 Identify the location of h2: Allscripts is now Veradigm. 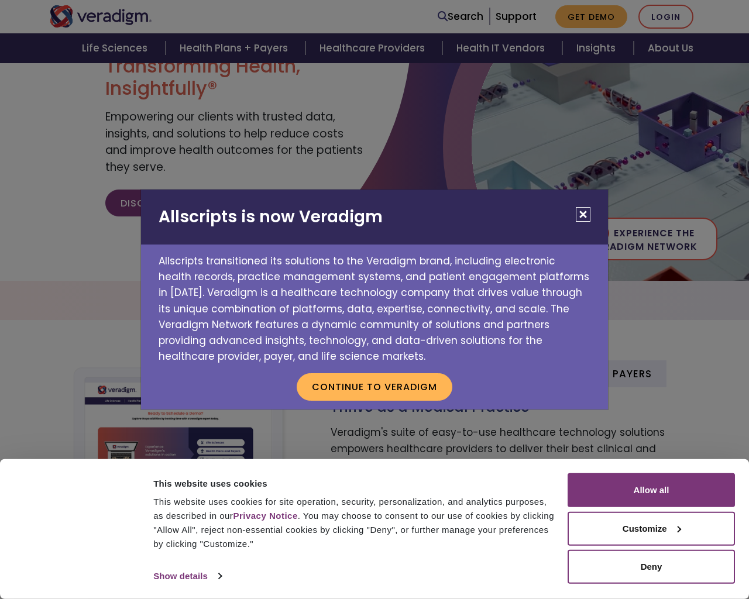
(374, 217).